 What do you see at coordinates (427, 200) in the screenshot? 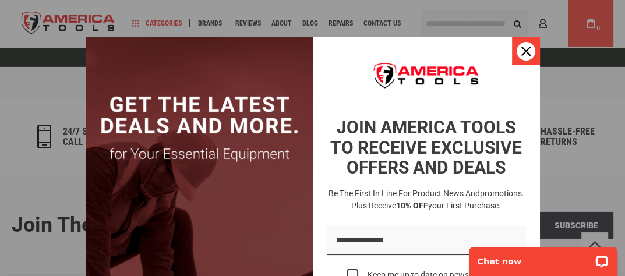
I see `h3: Be the first in line for product news and` at bounding box center [427, 200].